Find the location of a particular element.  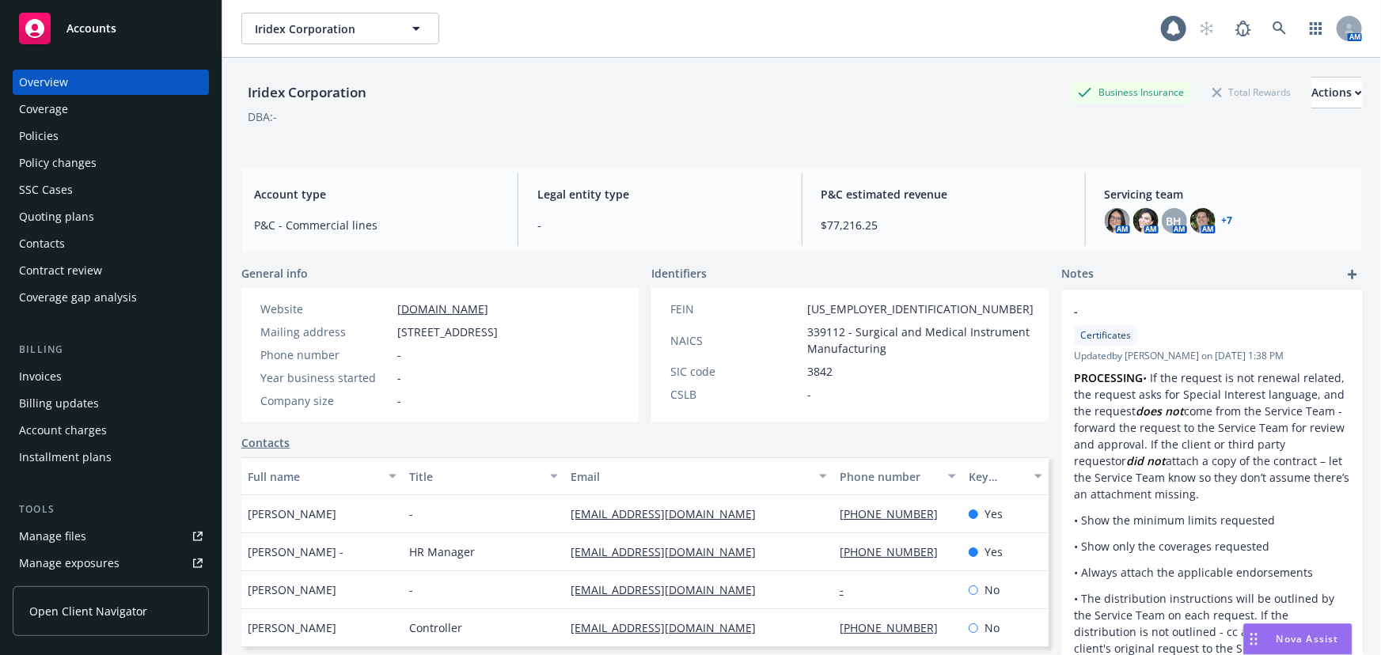

span: P&C estimated revenue is located at coordinates (944, 194).